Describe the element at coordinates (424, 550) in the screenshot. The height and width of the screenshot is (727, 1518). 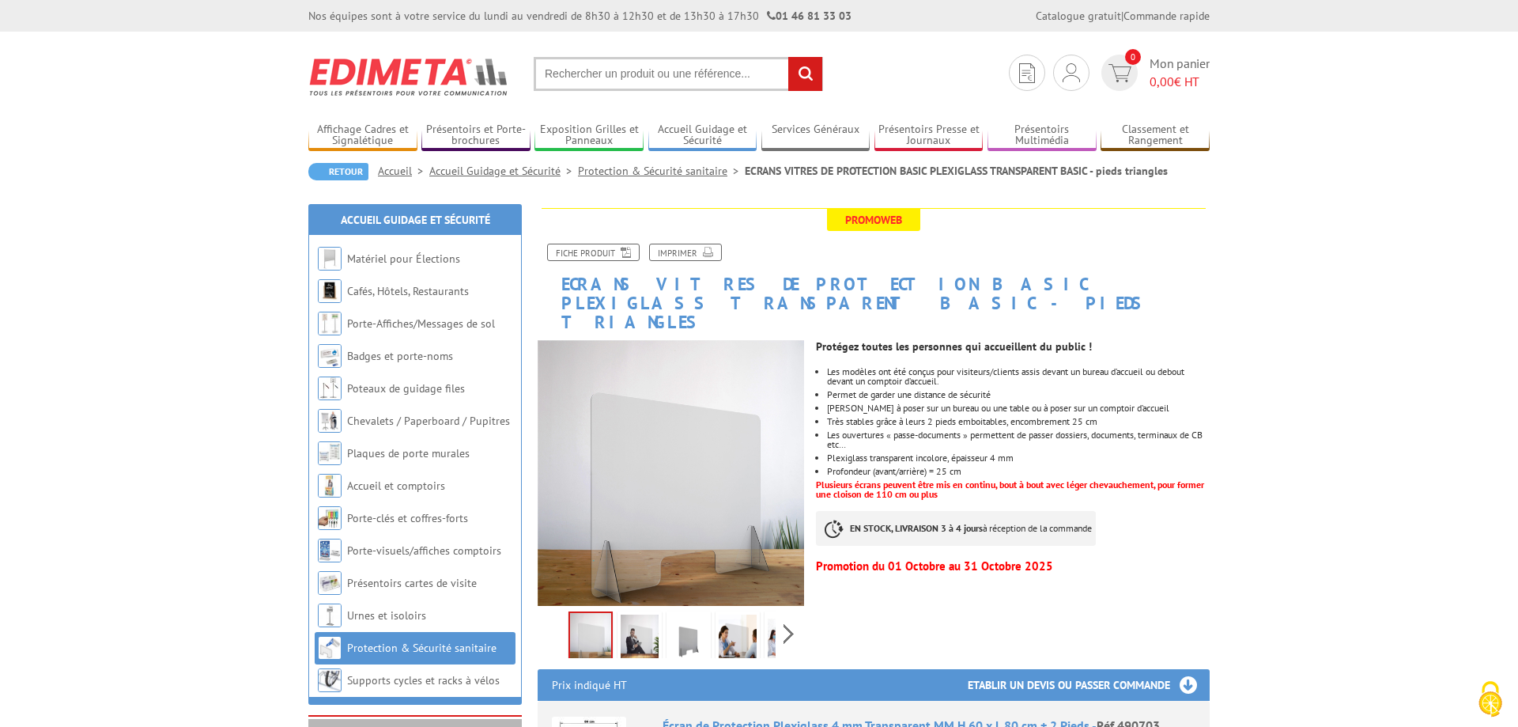
I see `a: Porte-visuels/affiches comptoirs` at that location.